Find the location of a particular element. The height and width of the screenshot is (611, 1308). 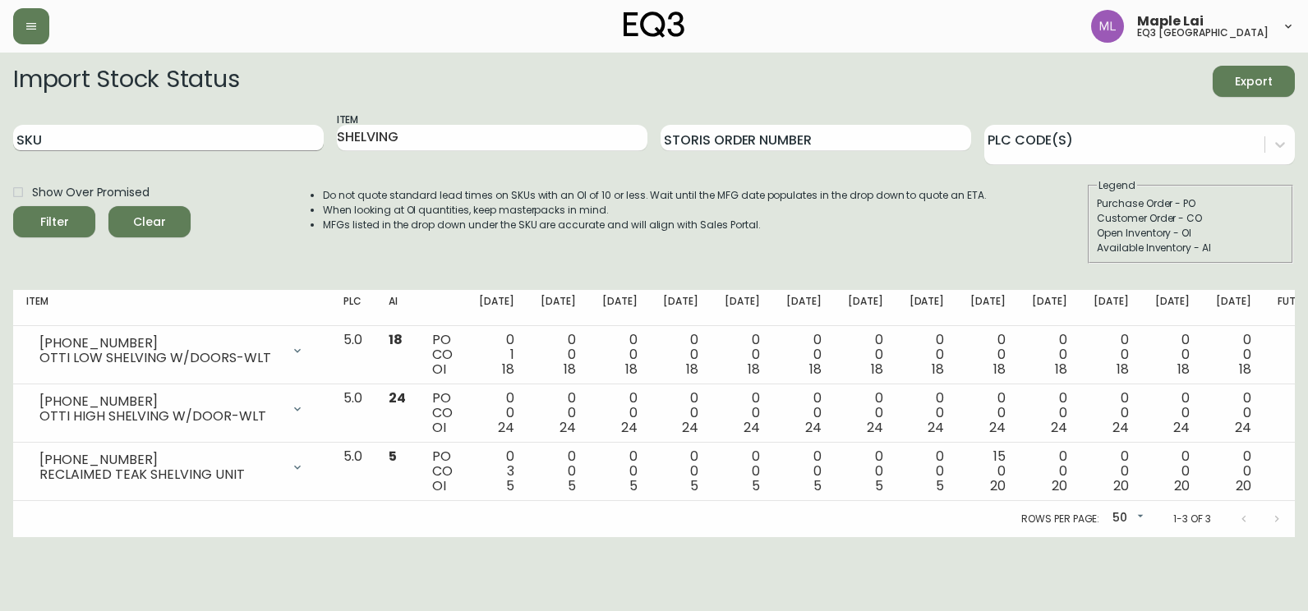

div: RECLAIMED TEAK SHELVING UNIT is located at coordinates (160, 475).